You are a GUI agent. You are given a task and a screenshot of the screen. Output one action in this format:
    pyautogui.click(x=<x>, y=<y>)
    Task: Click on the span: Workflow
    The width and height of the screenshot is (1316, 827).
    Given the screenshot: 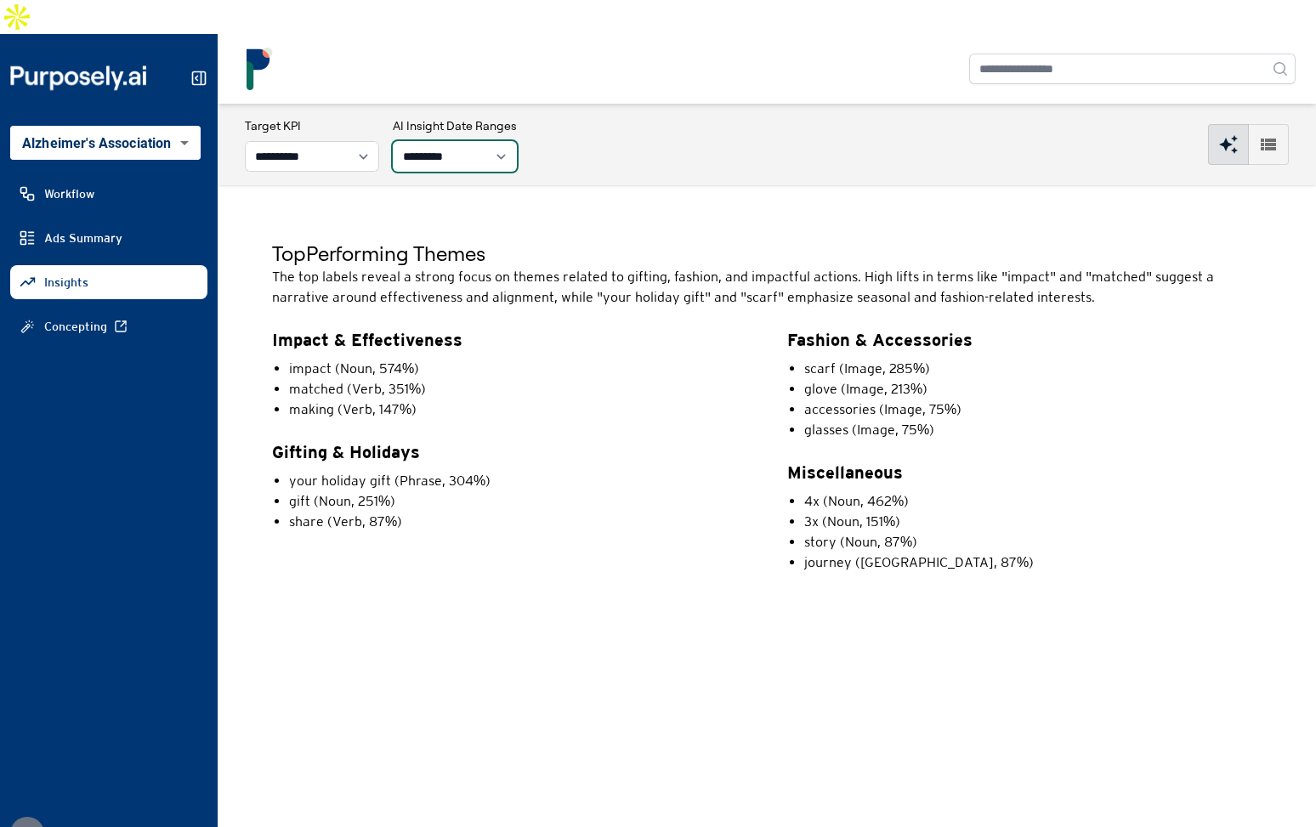 What is the action you would take?
    pyautogui.click(x=69, y=194)
    